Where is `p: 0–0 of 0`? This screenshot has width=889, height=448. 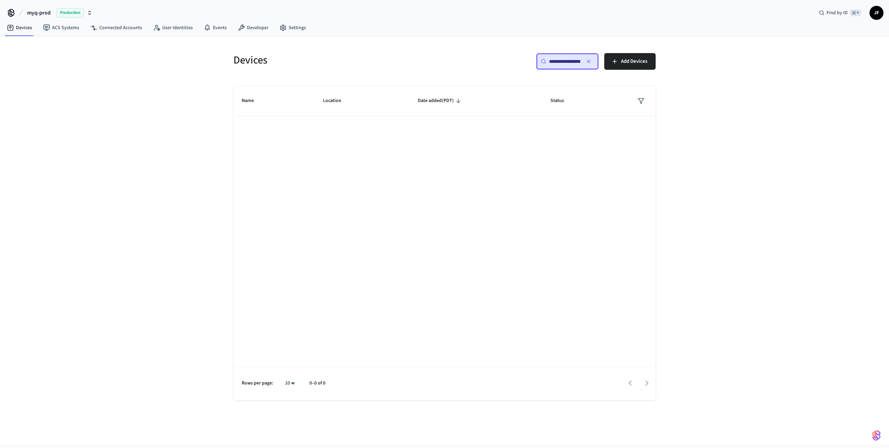 p: 0–0 of 0 is located at coordinates (317, 383).